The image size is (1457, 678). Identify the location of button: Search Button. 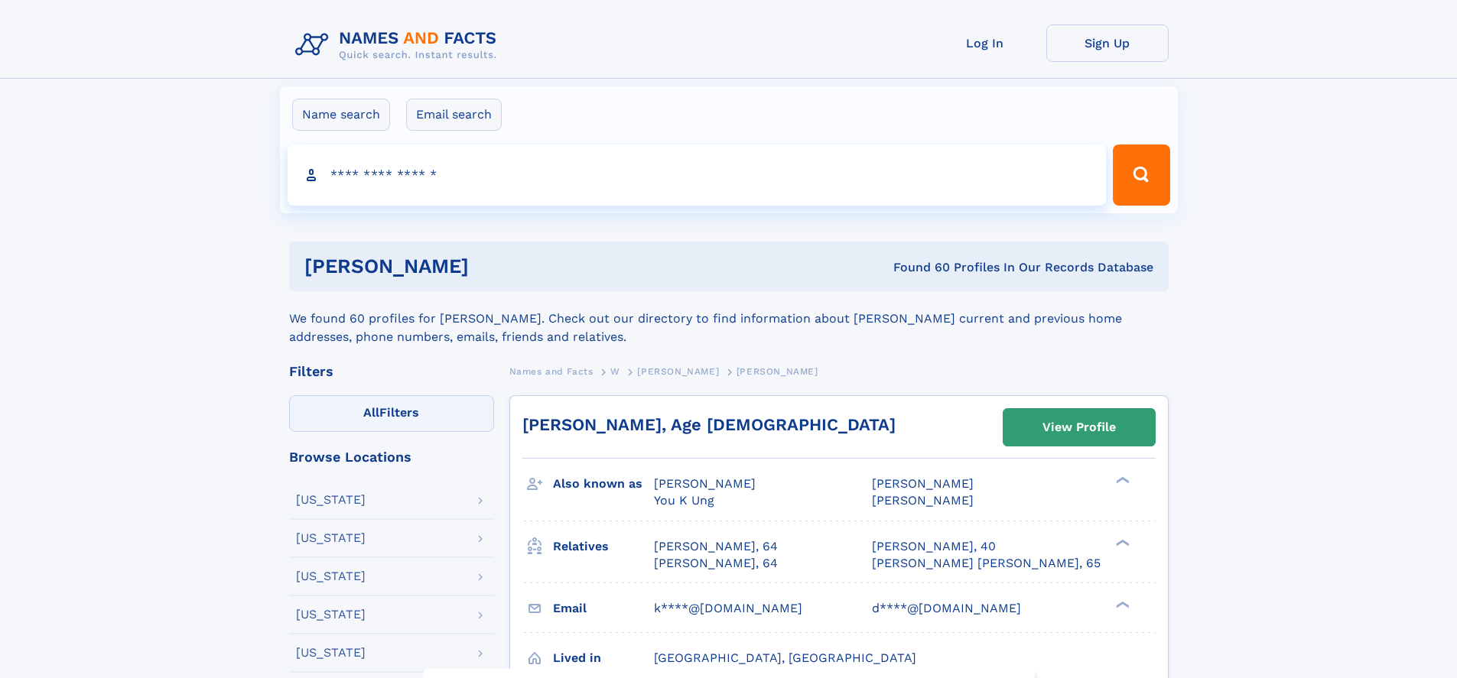
(1141, 175).